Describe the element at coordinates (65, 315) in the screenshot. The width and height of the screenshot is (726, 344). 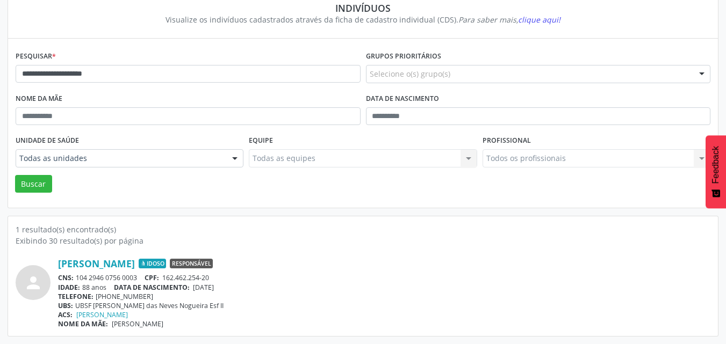
I see `span: ACS:` at that location.